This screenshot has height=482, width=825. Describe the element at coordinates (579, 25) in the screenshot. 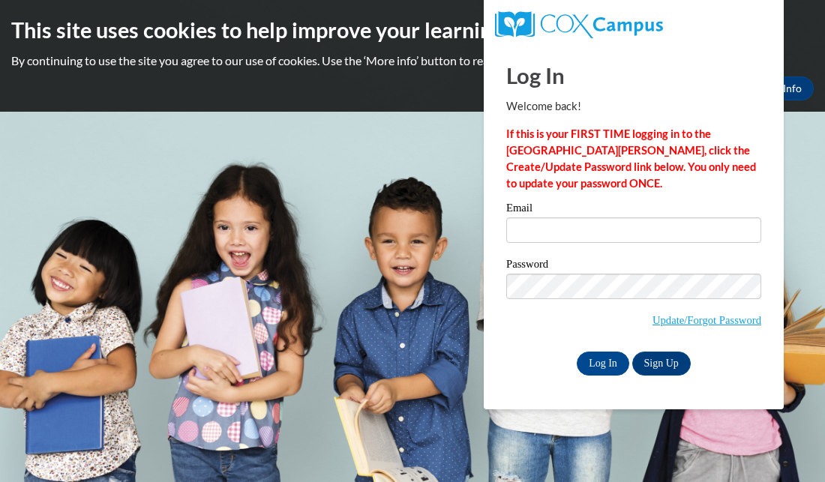

I see `img: COX Campus` at that location.